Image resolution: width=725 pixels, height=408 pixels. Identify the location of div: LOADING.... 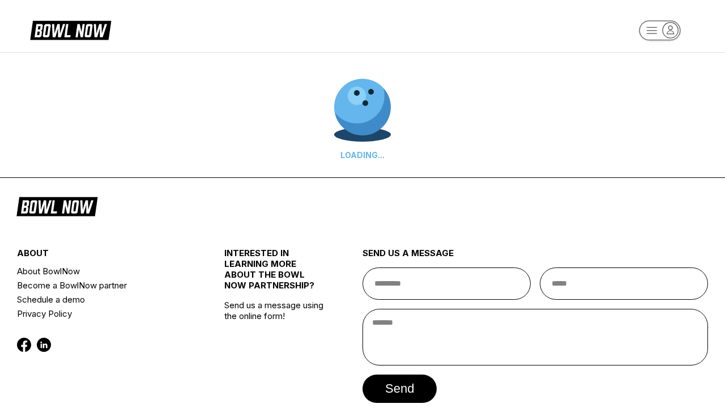
(363, 155).